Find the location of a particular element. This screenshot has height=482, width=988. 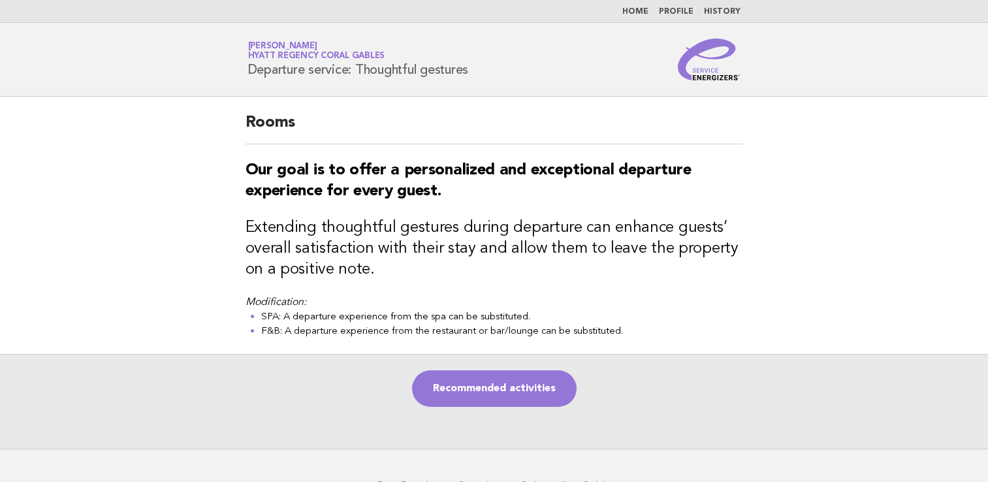

span: Hyatt Regency Coral Gables is located at coordinates (317, 56).